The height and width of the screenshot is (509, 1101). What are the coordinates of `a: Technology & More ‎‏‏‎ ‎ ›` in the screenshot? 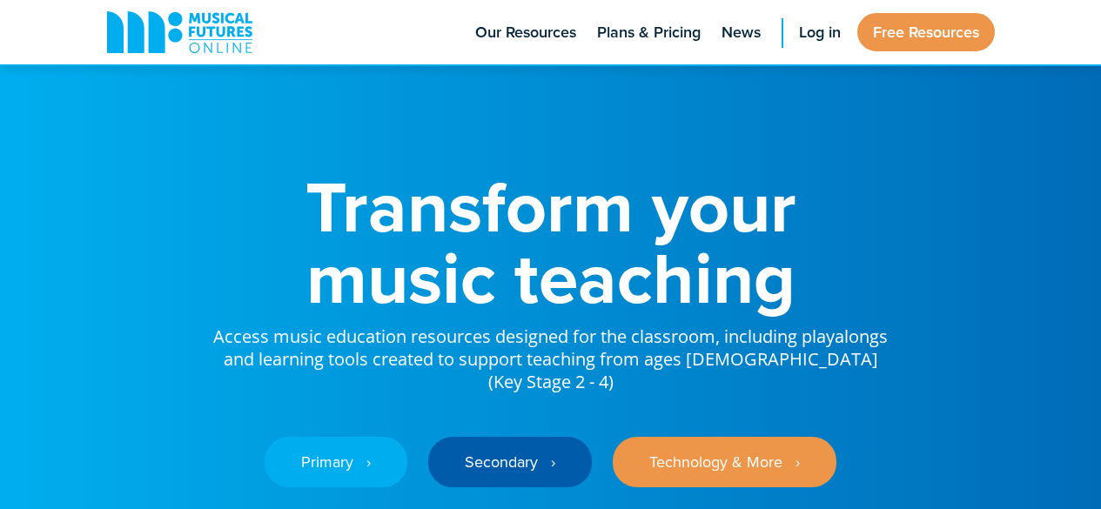 It's located at (724, 462).